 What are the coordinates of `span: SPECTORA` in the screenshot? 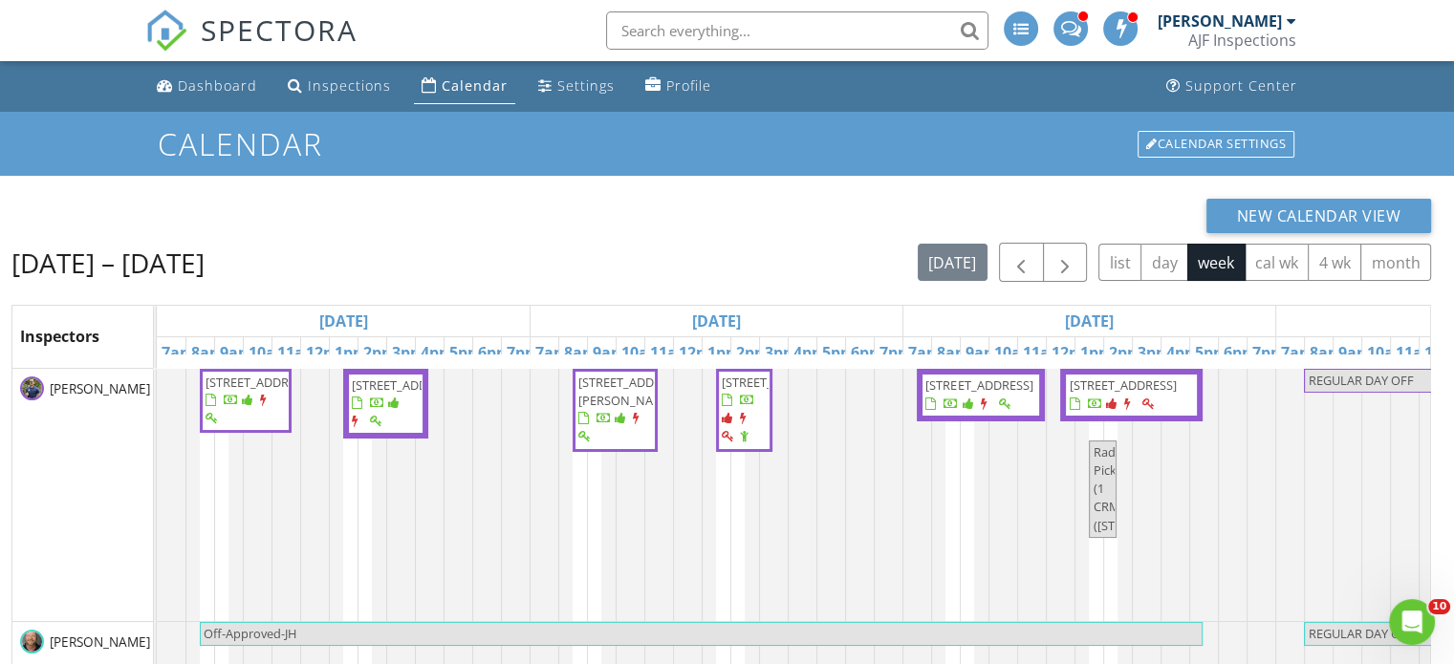 It's located at (279, 30).